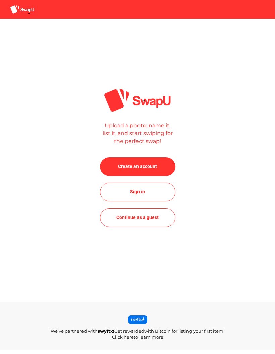  I want to click on span: We’ve partnered with, so click(74, 331).